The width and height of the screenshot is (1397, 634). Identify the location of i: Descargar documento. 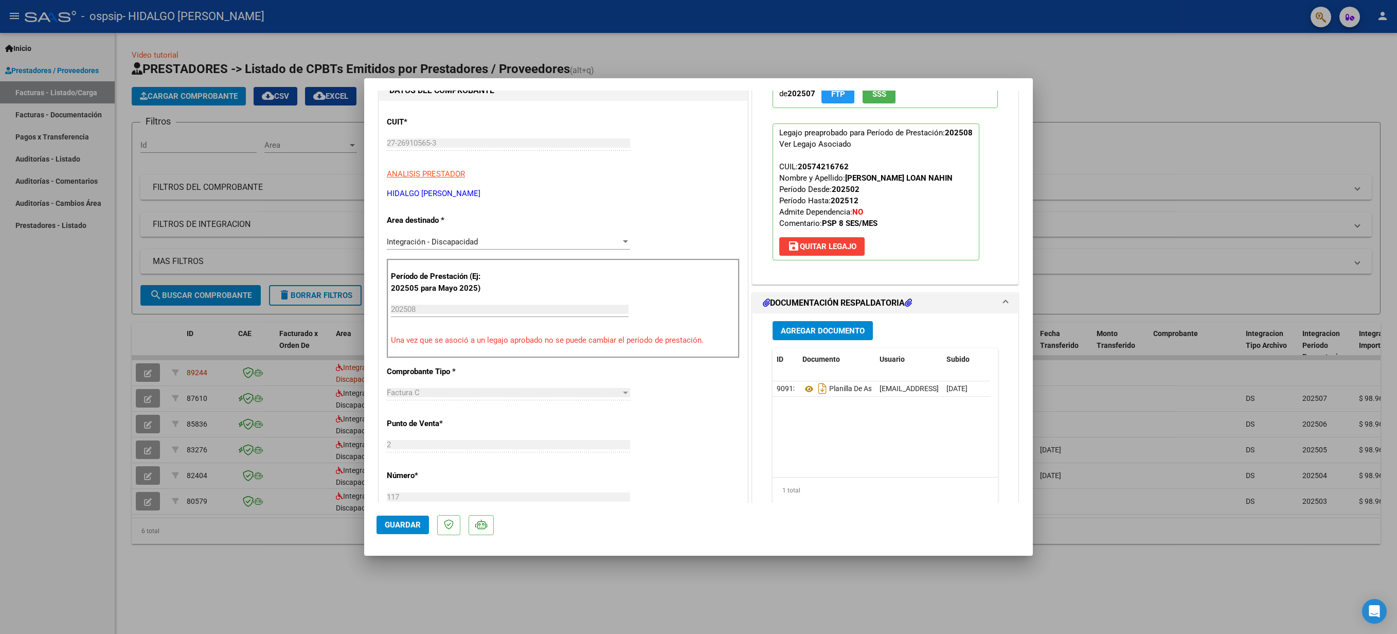
(822, 388).